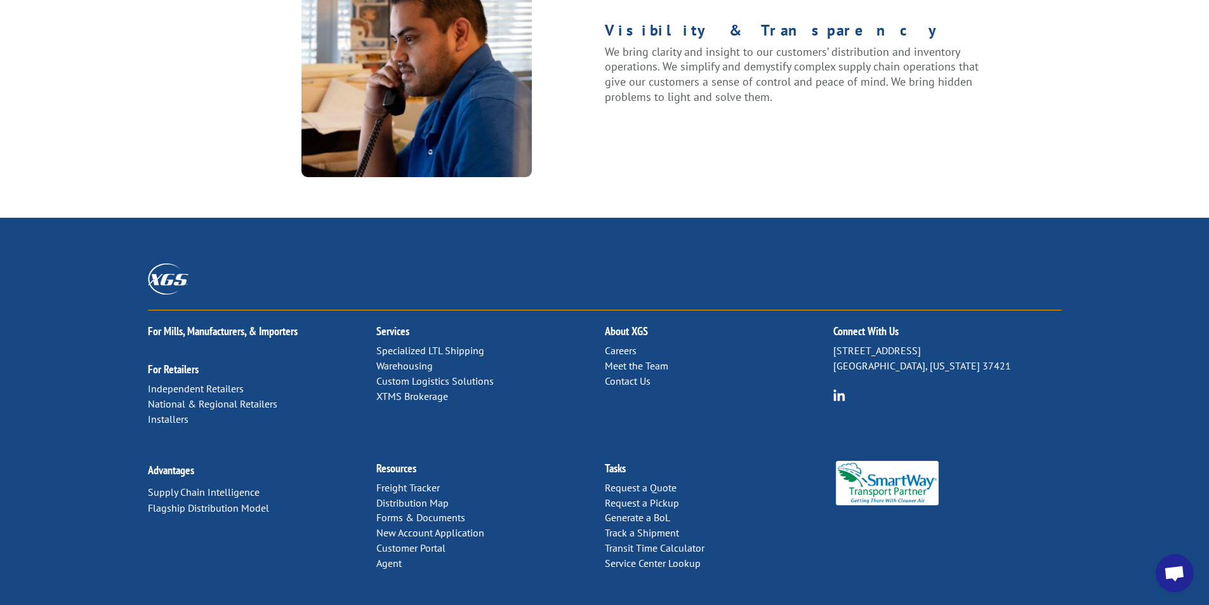 The height and width of the screenshot is (605, 1209). I want to click on a: Installers, so click(168, 419).